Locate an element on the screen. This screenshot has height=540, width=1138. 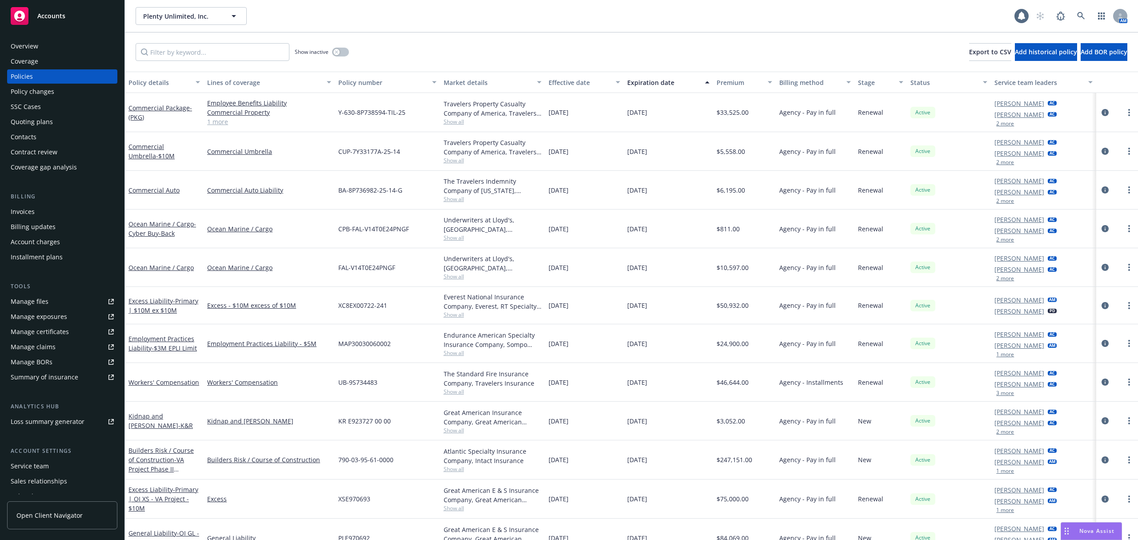
span: Accounts is located at coordinates (51, 16).